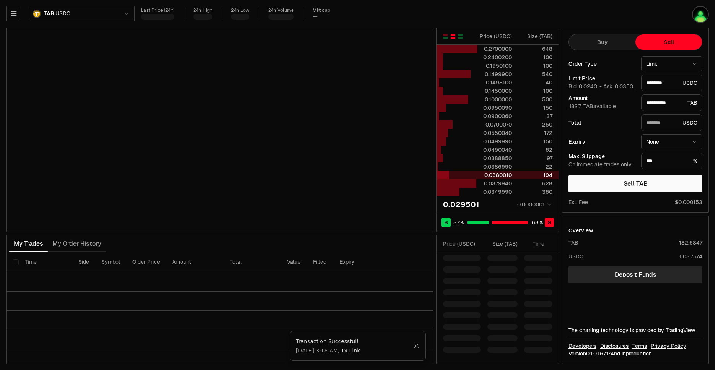 The height and width of the screenshot is (370, 715). I want to click on div: 648, so click(535, 49).